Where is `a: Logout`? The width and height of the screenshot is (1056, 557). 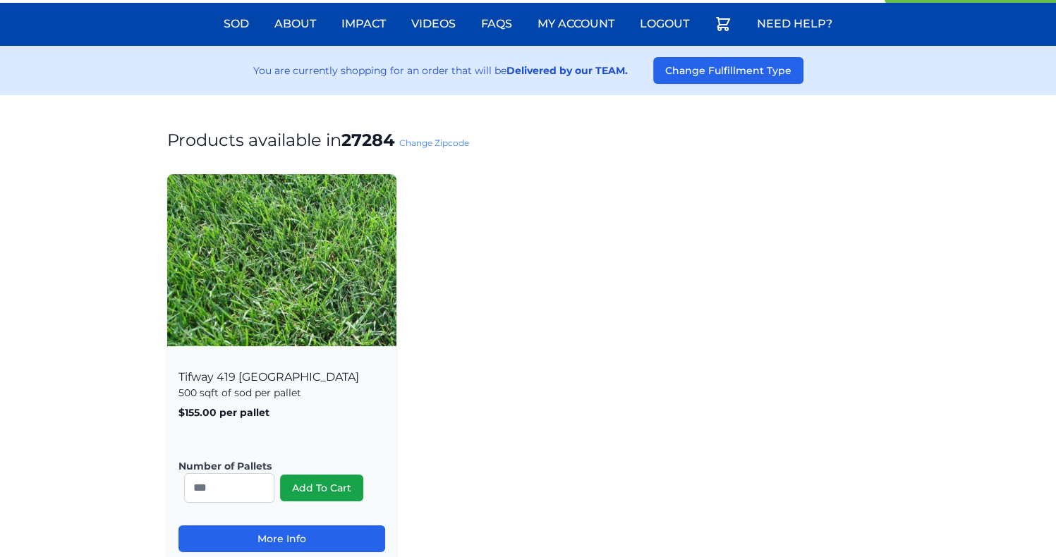
a: Logout is located at coordinates (665, 24).